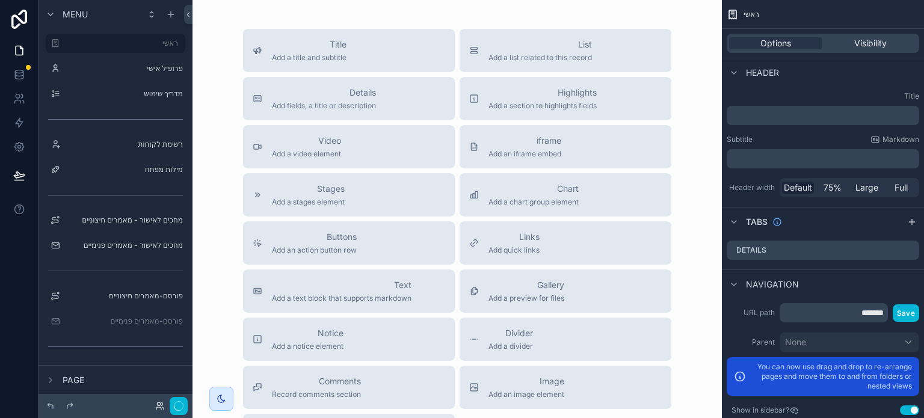 Image resolution: width=924 pixels, height=418 pixels. What do you see at coordinates (115, 94) in the screenshot?
I see `a: מדריך שימוש` at bounding box center [115, 94].